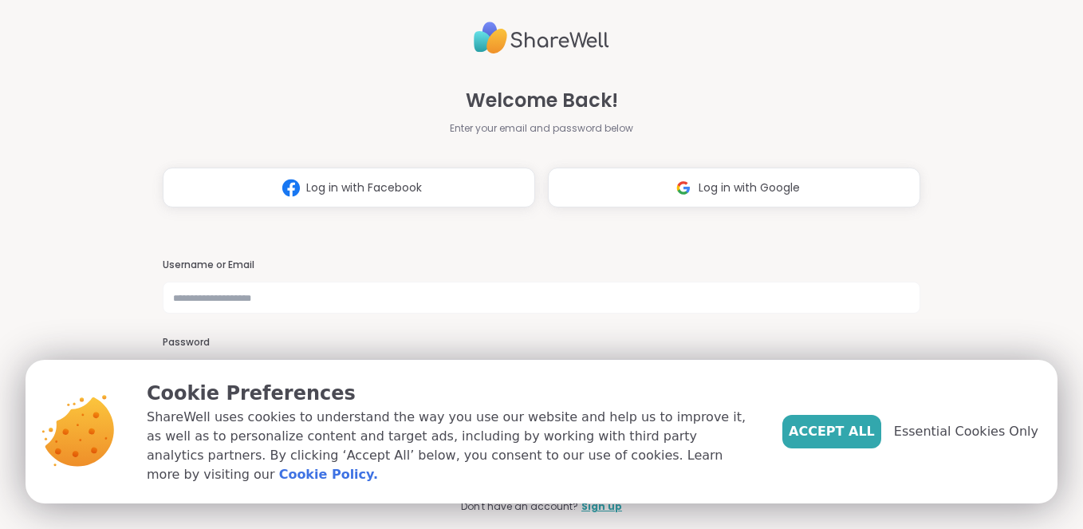 The width and height of the screenshot is (1083, 529). Describe the element at coordinates (749, 187) in the screenshot. I see `span: Log in with Google` at that location.